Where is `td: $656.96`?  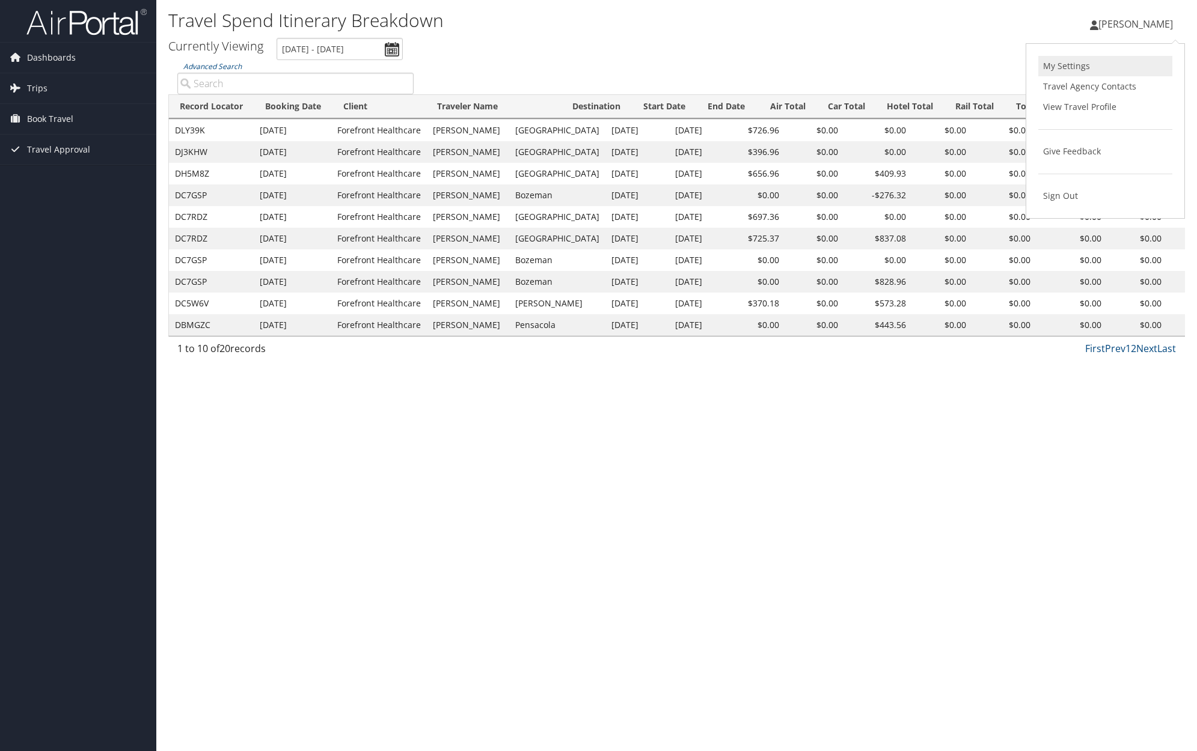 td: $656.96 is located at coordinates (756, 174).